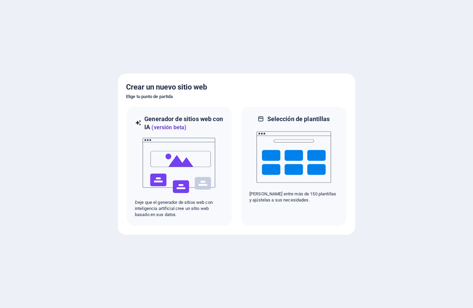 The image size is (473, 308). What do you see at coordinates (184, 123) in the screenshot?
I see `font: Generador de sitios web con IA` at bounding box center [184, 123].